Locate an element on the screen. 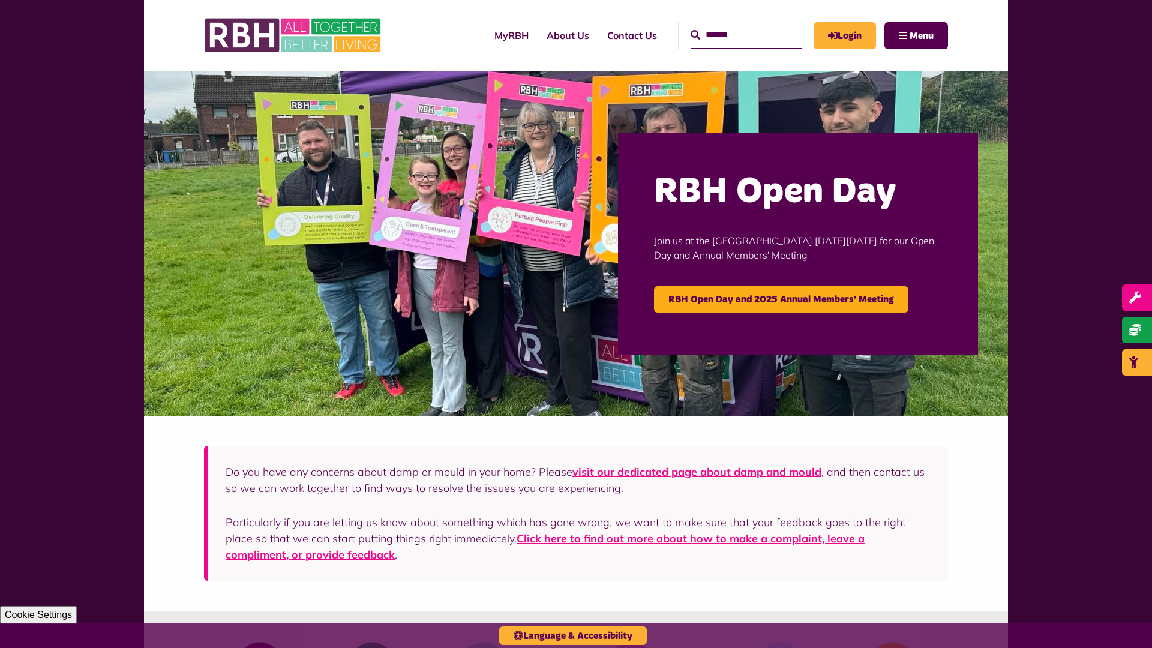 The height and width of the screenshot is (648, 1152). span: Menu is located at coordinates (921, 36).